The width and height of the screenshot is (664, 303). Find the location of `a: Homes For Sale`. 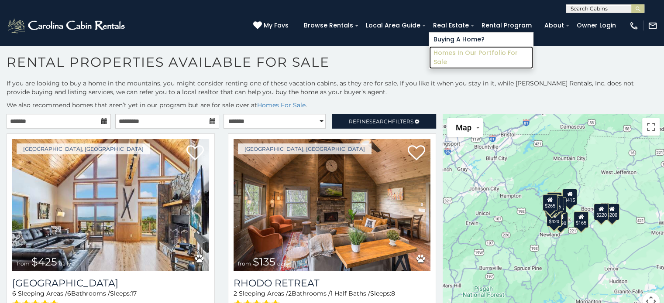

a: Homes For Sale is located at coordinates (281, 105).